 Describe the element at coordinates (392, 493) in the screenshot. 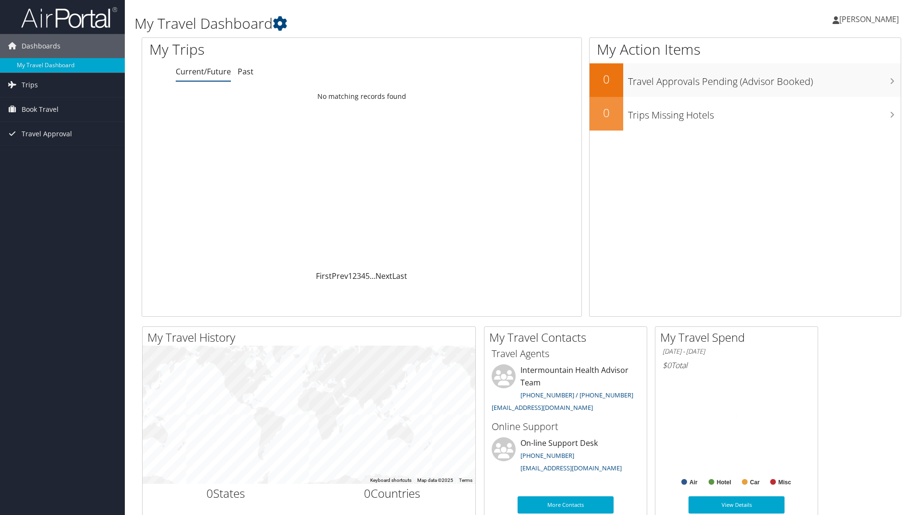

I see `h2: Countries` at that location.